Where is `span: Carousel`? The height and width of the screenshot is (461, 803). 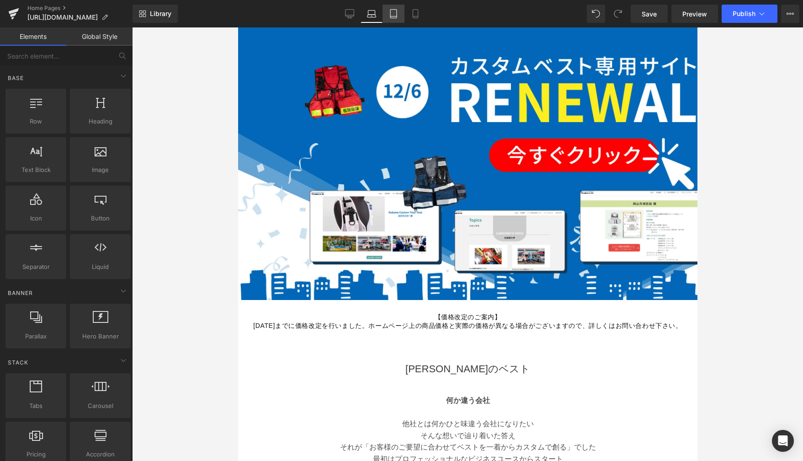 span: Carousel is located at coordinates (100, 405).